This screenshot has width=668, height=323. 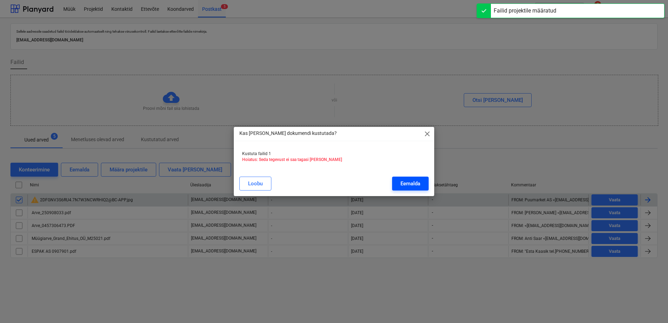 I want to click on button: Eemalda, so click(x=410, y=184).